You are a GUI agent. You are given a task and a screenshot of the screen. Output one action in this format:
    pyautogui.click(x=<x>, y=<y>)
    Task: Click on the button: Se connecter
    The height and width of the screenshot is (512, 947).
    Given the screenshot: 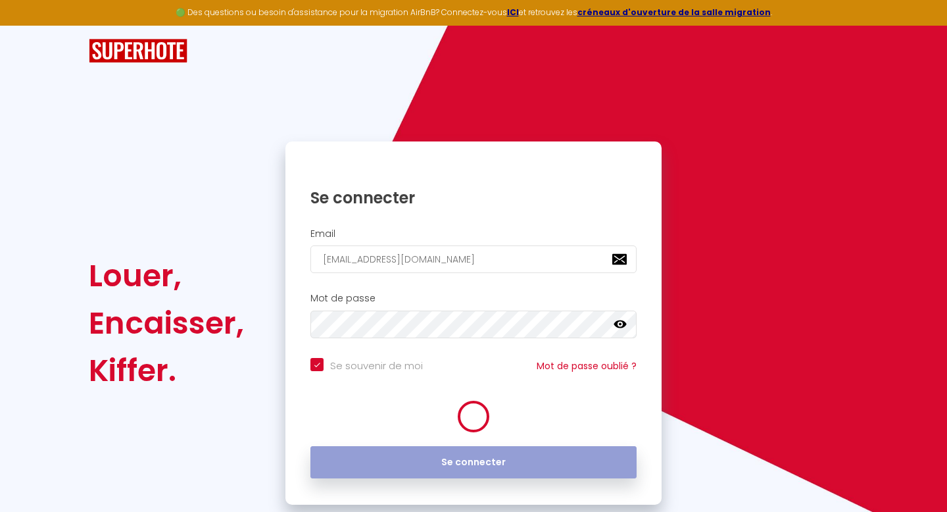 What is the action you would take?
    pyautogui.click(x=474, y=463)
    